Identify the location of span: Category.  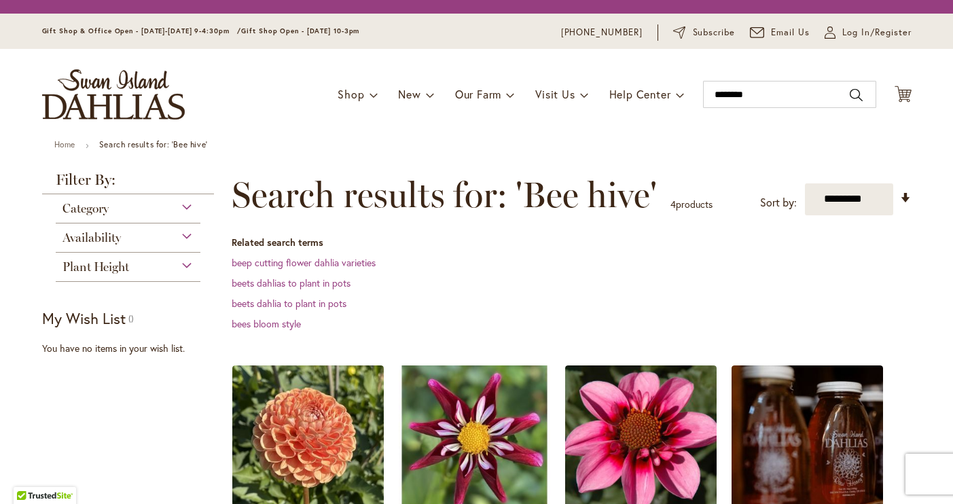
(86, 209).